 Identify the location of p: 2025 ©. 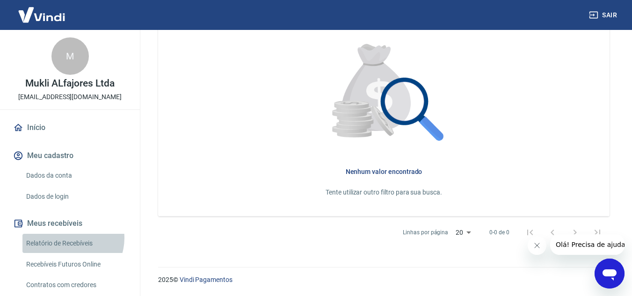
(384, 280).